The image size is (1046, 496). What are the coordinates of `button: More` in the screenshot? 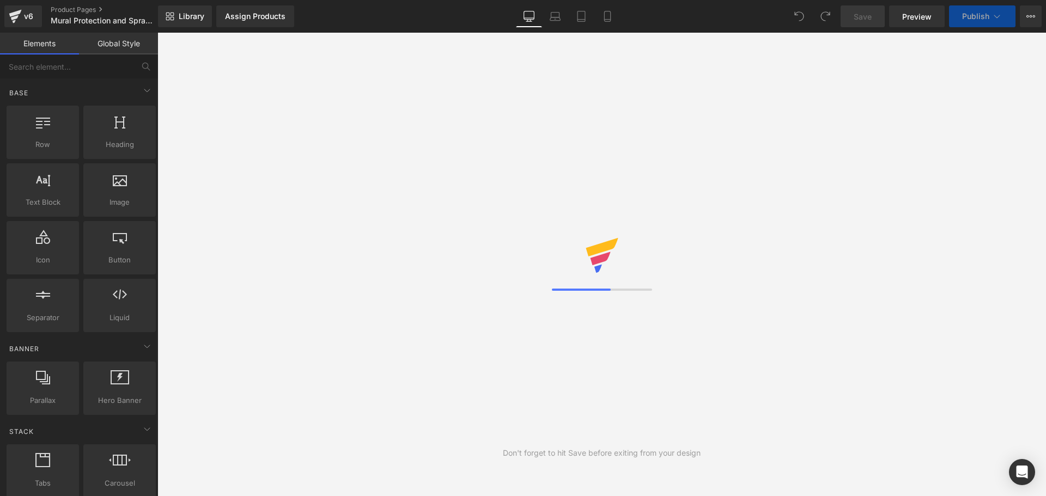 It's located at (1031, 16).